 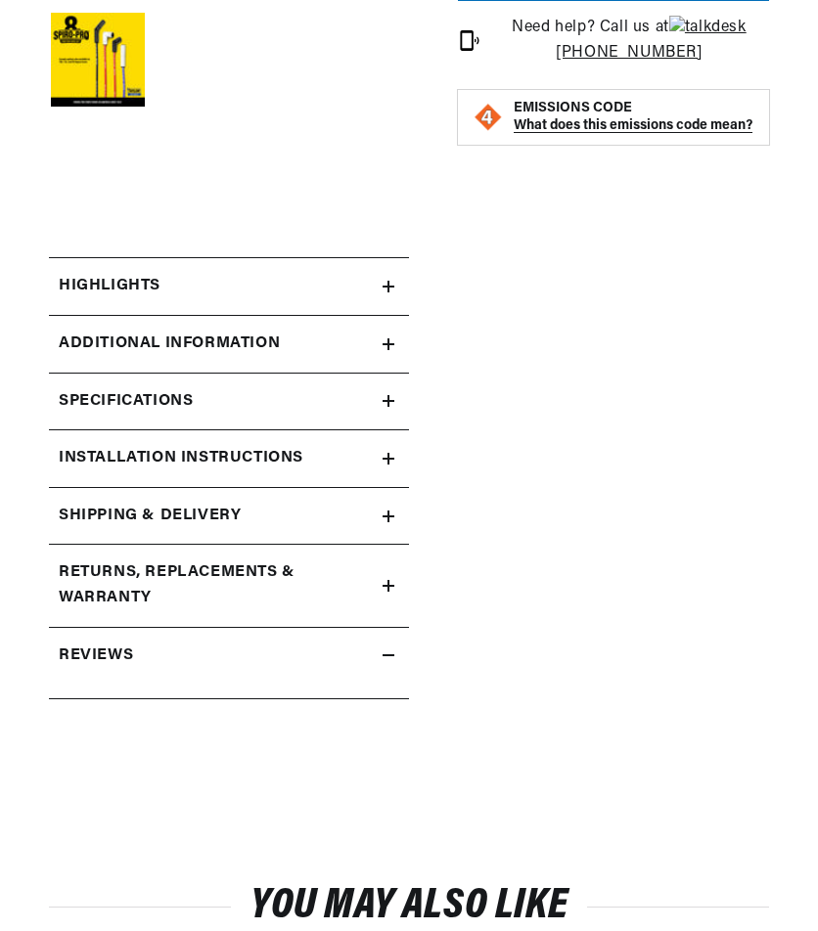 I want to click on strong: EMISSIONS CODE, so click(x=572, y=108).